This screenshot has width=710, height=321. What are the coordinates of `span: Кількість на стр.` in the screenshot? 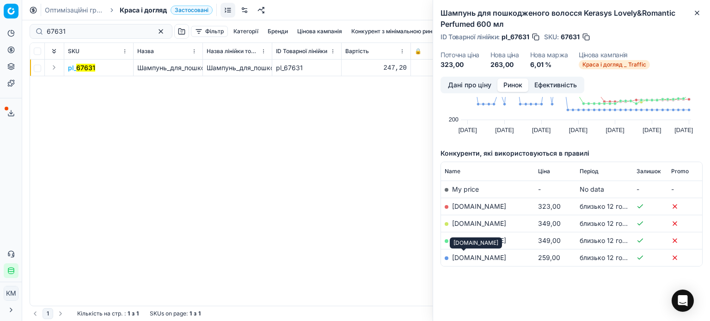 It's located at (100, 314).